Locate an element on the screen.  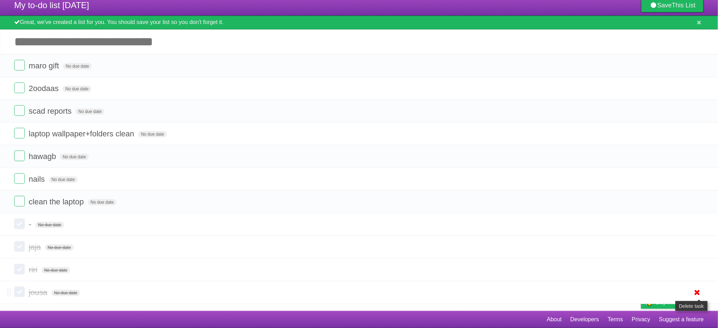
span: 2oodaas is located at coordinates (44, 88).